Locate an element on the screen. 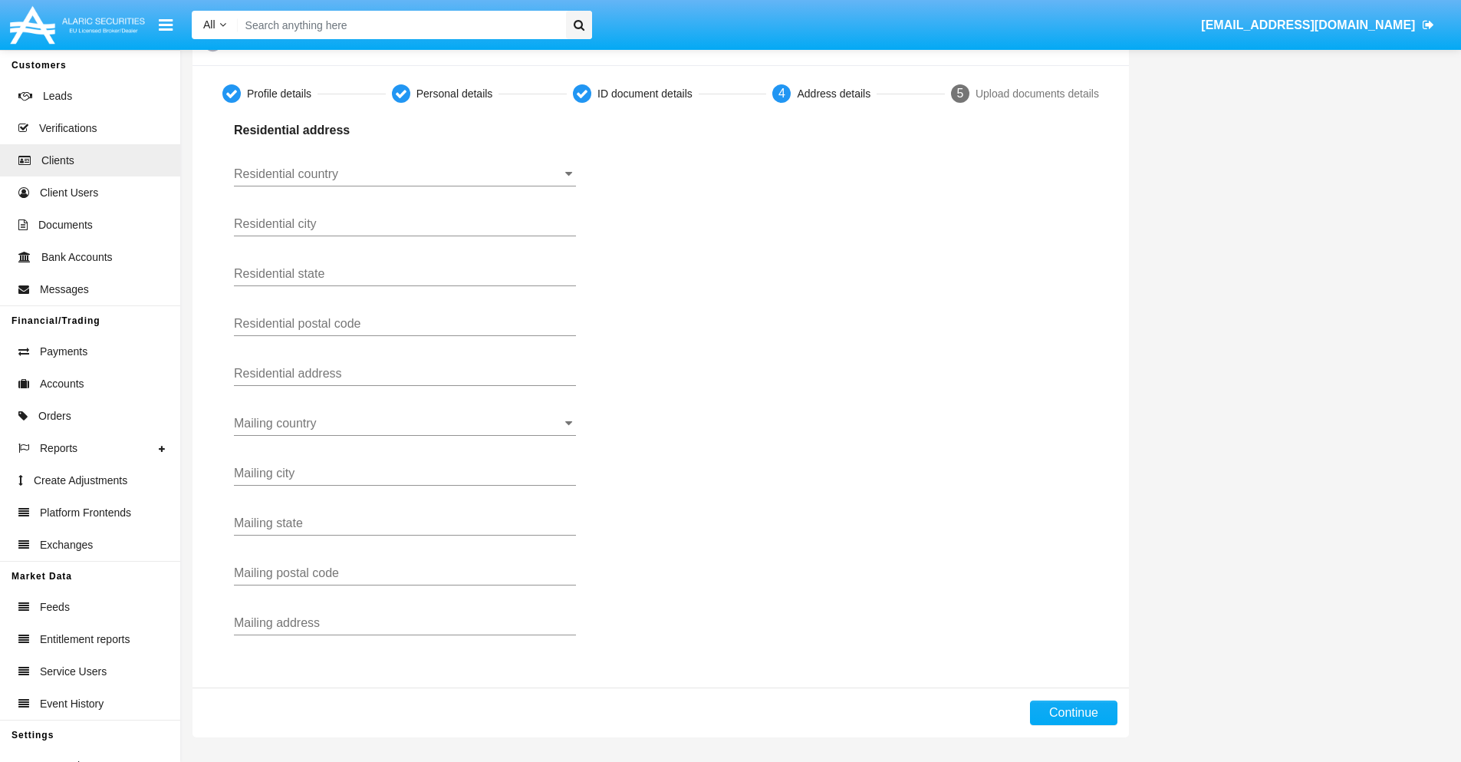 The image size is (1461, 762). span: Bank Accounts is located at coordinates (77, 257).